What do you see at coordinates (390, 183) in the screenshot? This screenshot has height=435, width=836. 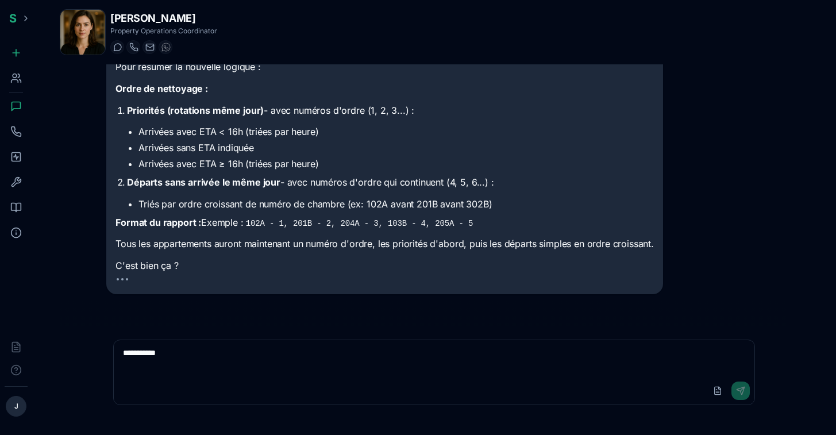 I see `p: - avec numéros d'ordre qui continuent (4, 5, 6...) :` at bounding box center [390, 183].